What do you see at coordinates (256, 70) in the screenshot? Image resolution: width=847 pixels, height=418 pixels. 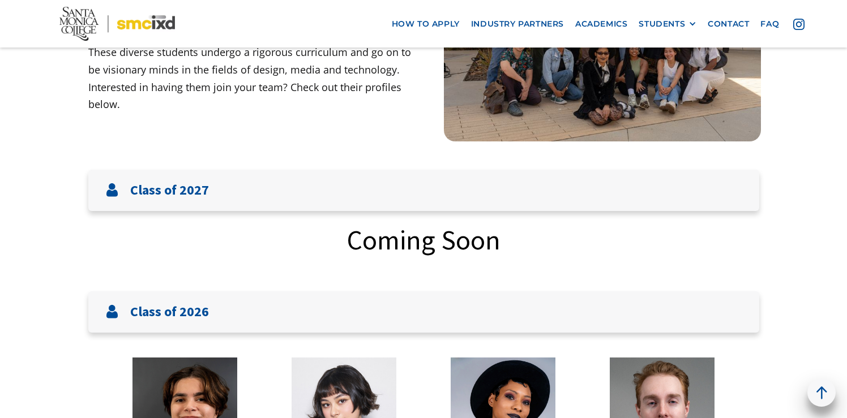 I see `p: Our students are inquisitive, imaginative and creative designers. These diverse students undergo ...` at bounding box center [256, 70].